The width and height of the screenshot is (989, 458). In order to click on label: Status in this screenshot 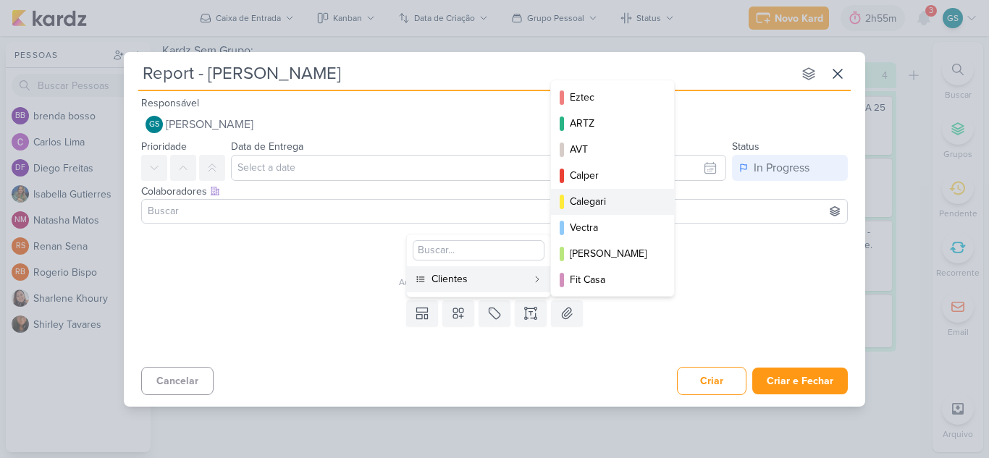, I will do `click(746, 146)`.